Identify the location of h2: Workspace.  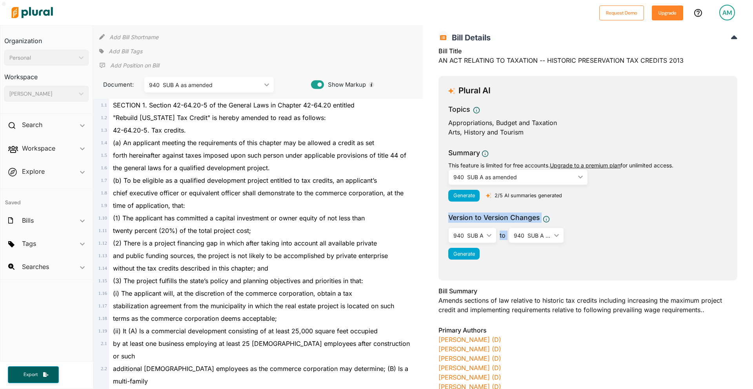
(38, 148).